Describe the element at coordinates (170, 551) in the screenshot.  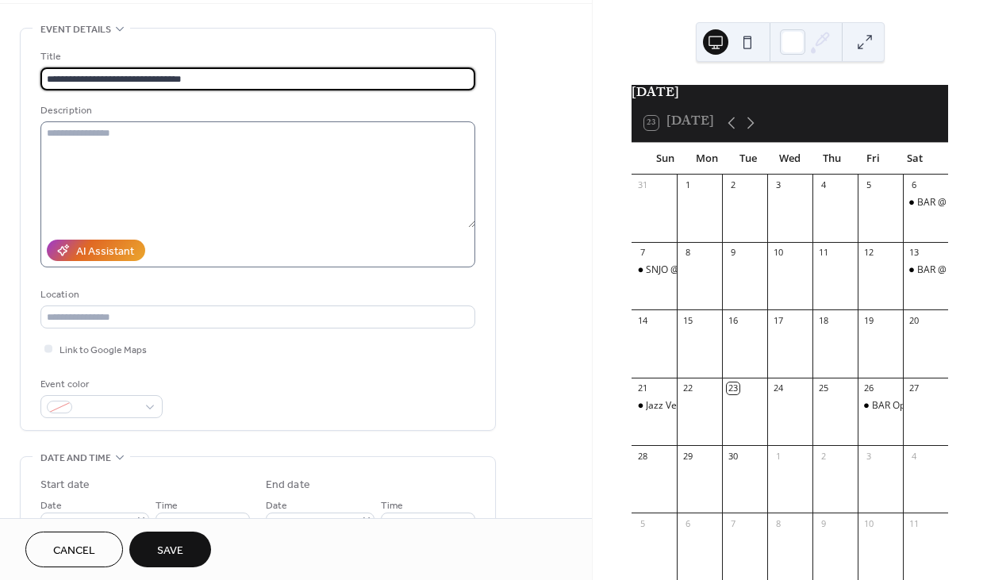
I see `span: Save` at that location.